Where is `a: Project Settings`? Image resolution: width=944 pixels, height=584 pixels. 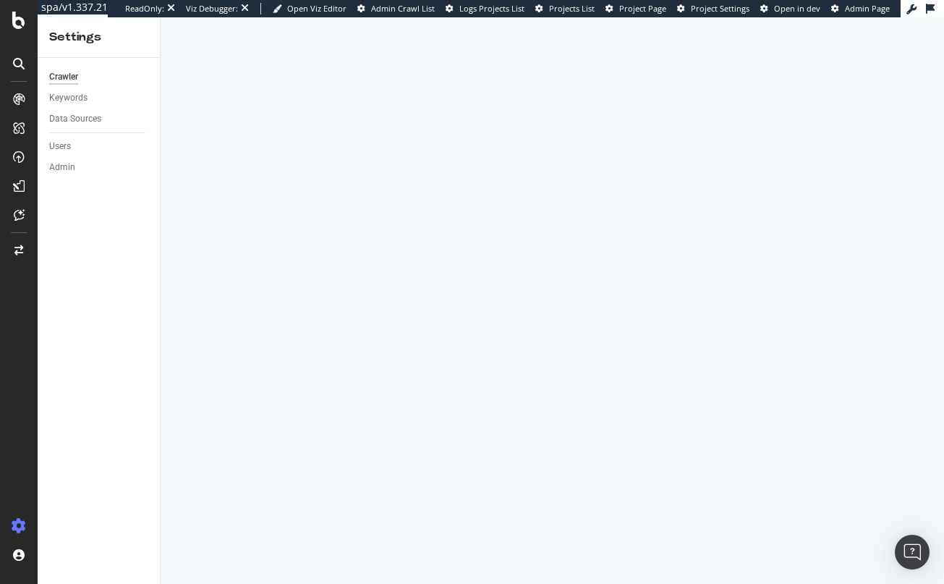
a: Project Settings is located at coordinates (713, 9).